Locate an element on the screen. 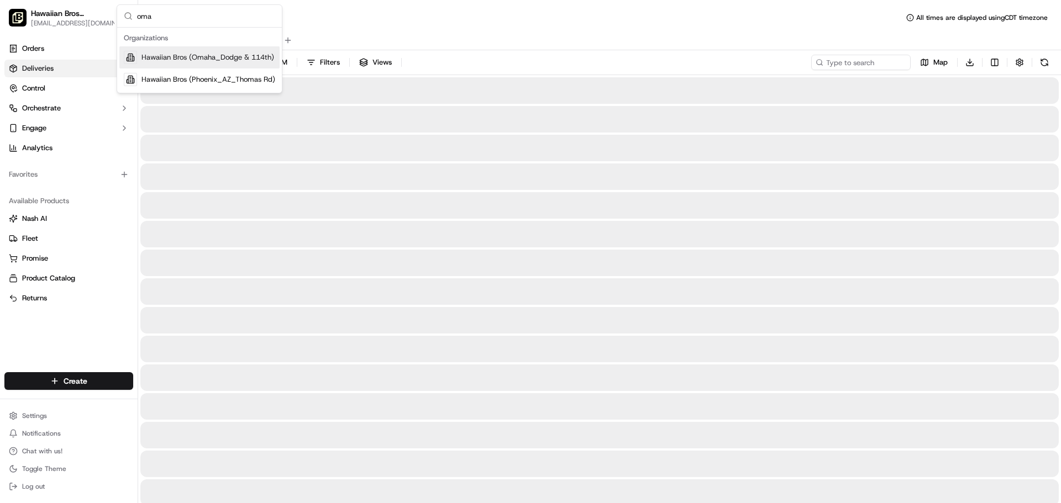 The width and height of the screenshot is (1061, 503). img: Hawaiian Bros (Bentonville_Regional Airport Blvd) is located at coordinates (18, 18).